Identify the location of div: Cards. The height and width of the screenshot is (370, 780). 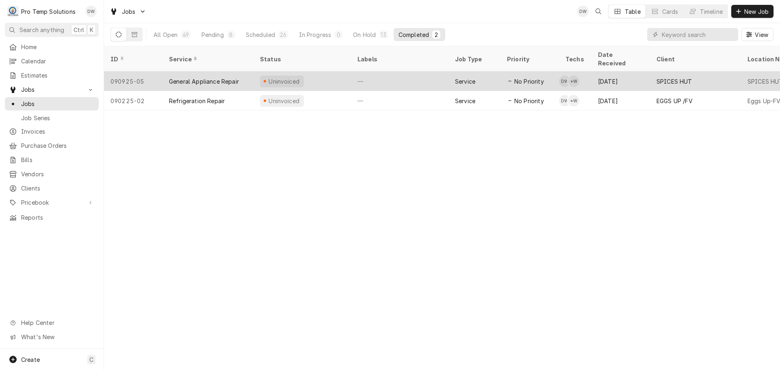
(670, 11).